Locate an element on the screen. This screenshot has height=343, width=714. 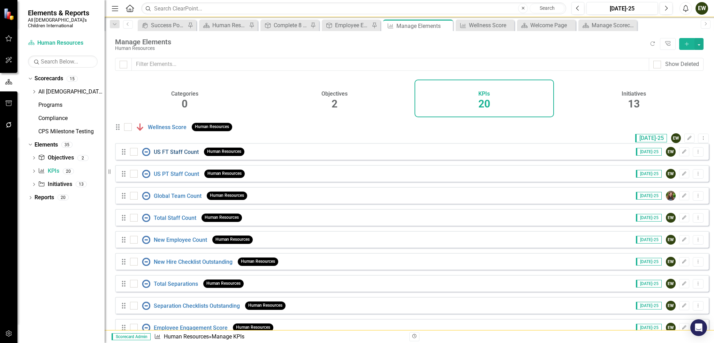
span: 13 is located at coordinates (634, 104).